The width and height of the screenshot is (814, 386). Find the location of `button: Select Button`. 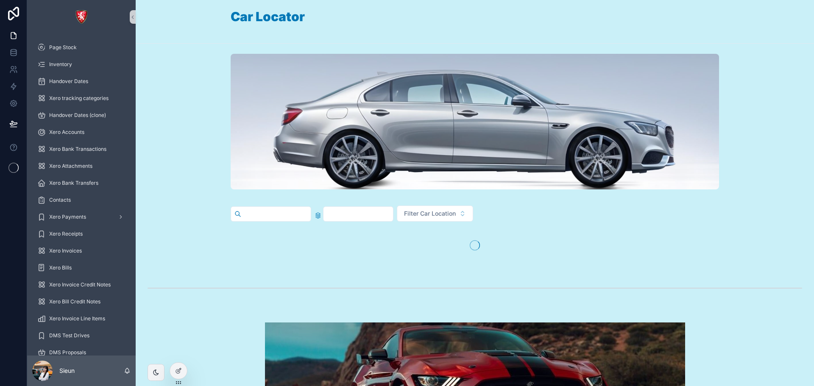

button: Select Button is located at coordinates (435, 214).